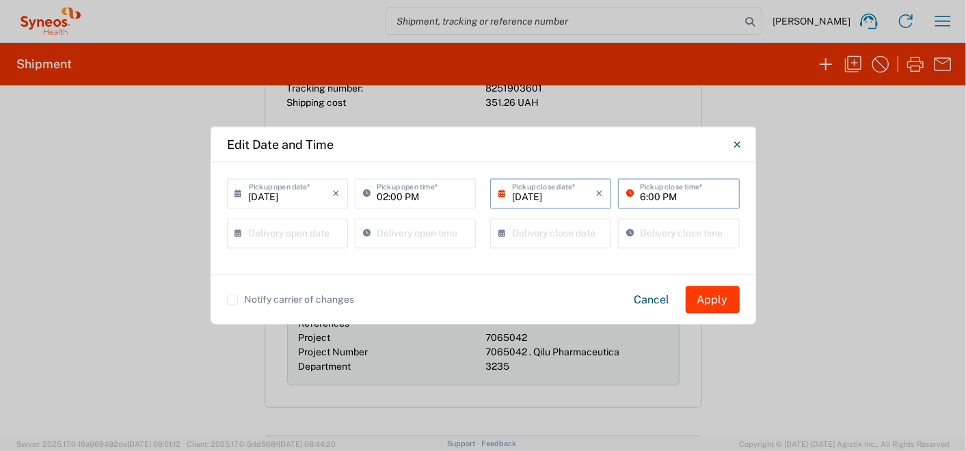 This screenshot has width=966, height=451. What do you see at coordinates (281, 144) in the screenshot?
I see `h4: Edit Date and Time` at bounding box center [281, 144].